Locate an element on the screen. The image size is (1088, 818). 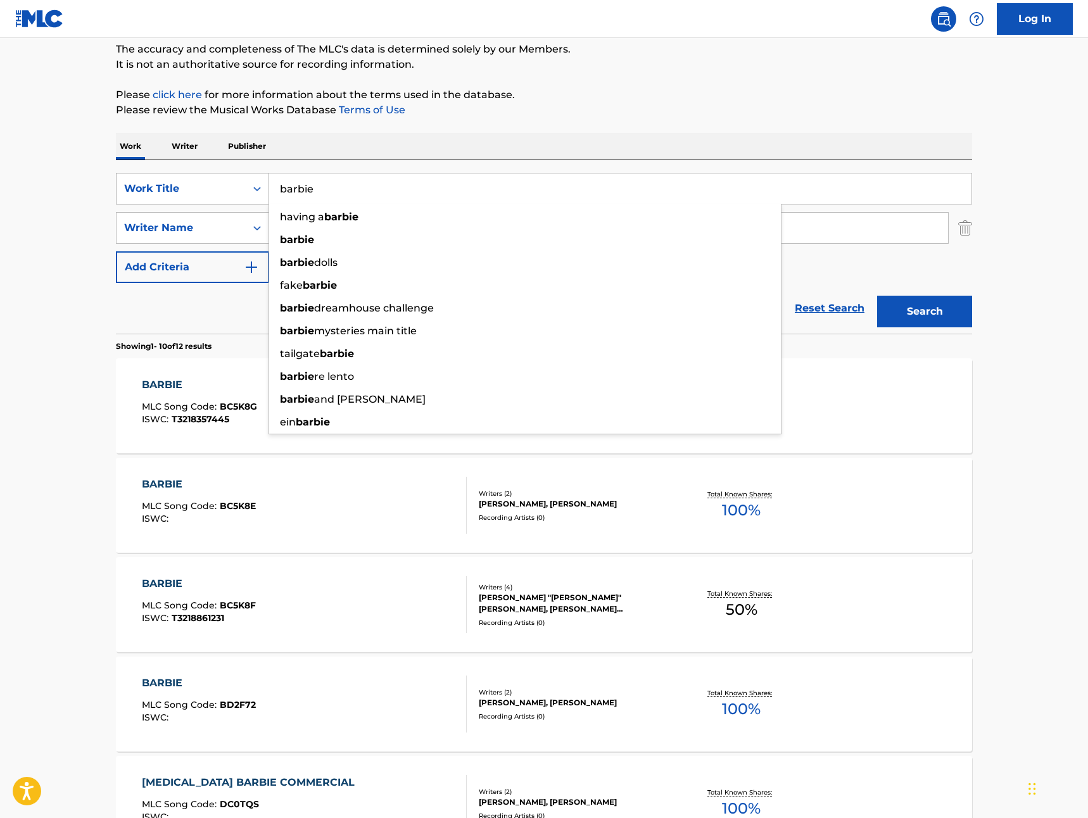
img: 9d2ae6d4665cec9f34b9.svg is located at coordinates (251, 267).